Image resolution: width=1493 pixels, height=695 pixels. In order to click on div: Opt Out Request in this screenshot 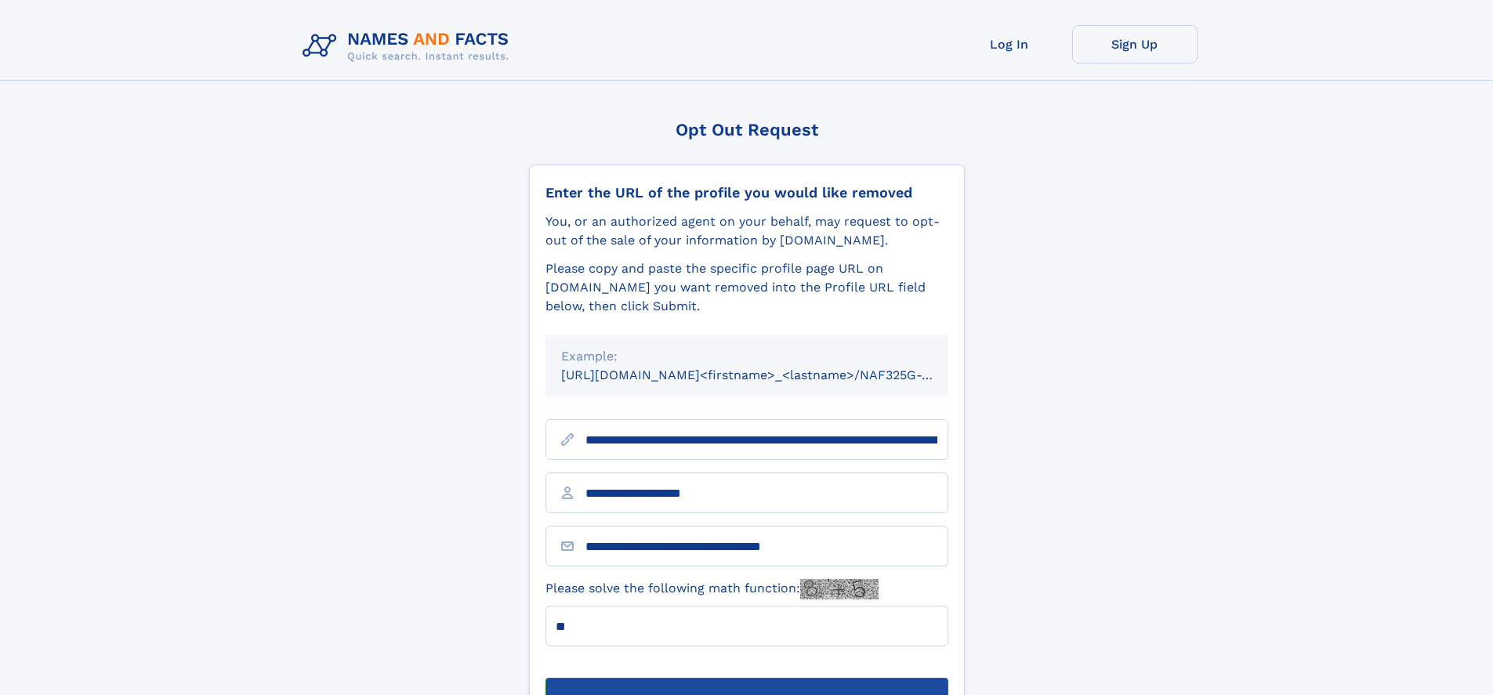, I will do `click(747, 129)`.